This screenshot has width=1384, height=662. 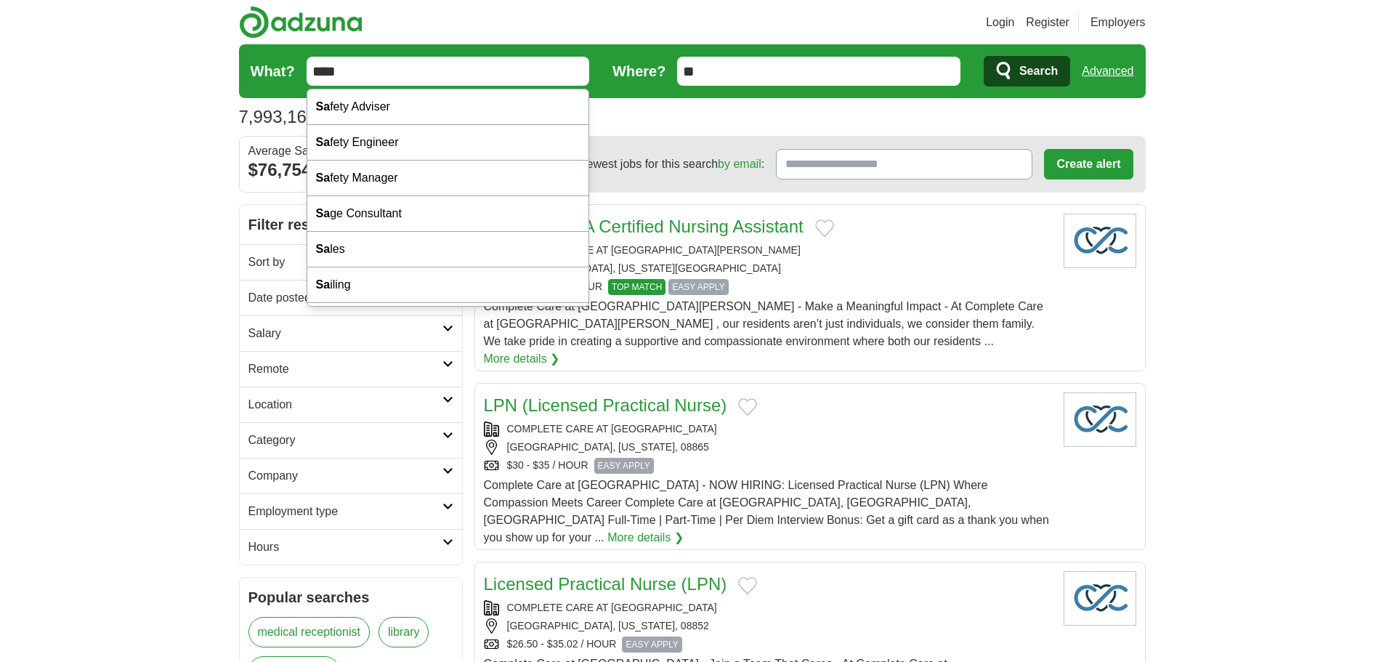 What do you see at coordinates (644, 226) in the screenshot?
I see `a: Part time CNA Certified Nursing Assistant` at bounding box center [644, 226].